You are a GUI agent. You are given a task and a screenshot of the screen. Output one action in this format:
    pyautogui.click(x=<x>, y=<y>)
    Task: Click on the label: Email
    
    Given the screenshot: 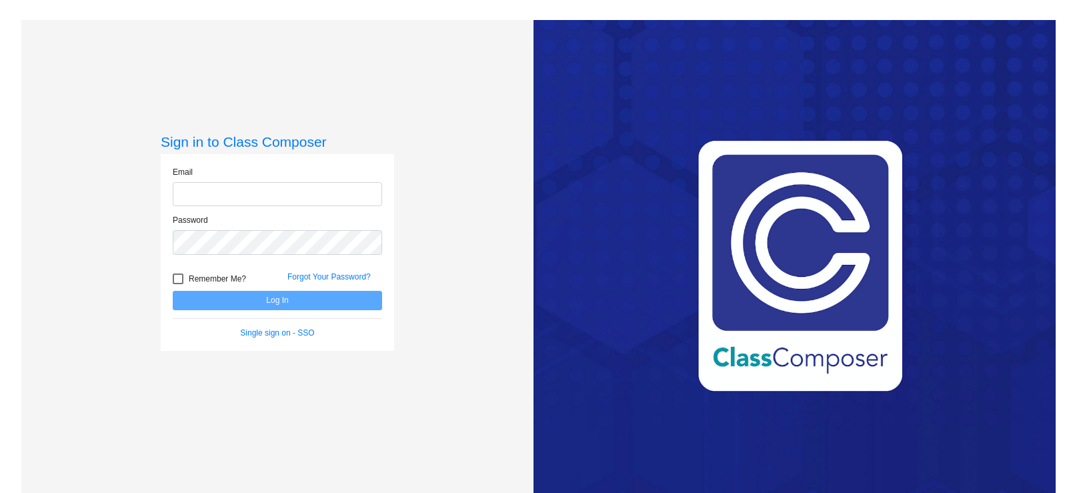 What is the action you would take?
    pyautogui.click(x=183, y=172)
    